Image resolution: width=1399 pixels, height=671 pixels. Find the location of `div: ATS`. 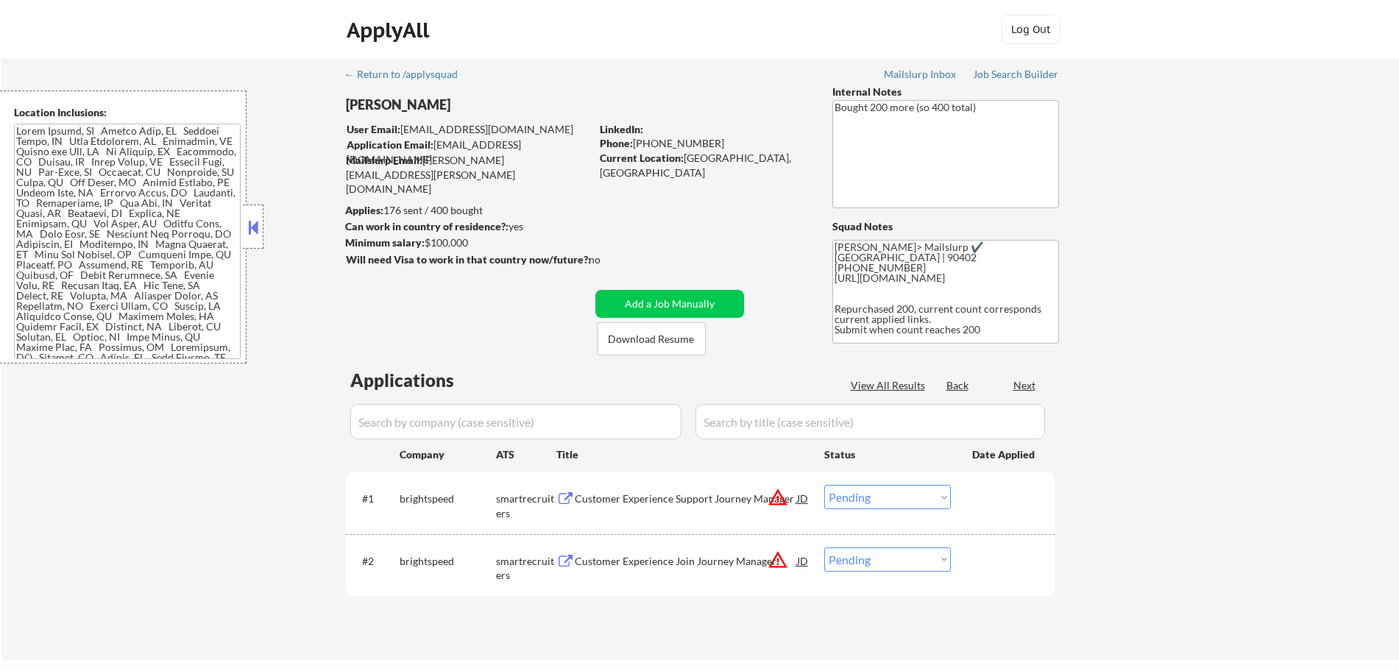

div: ATS is located at coordinates (526, 455).